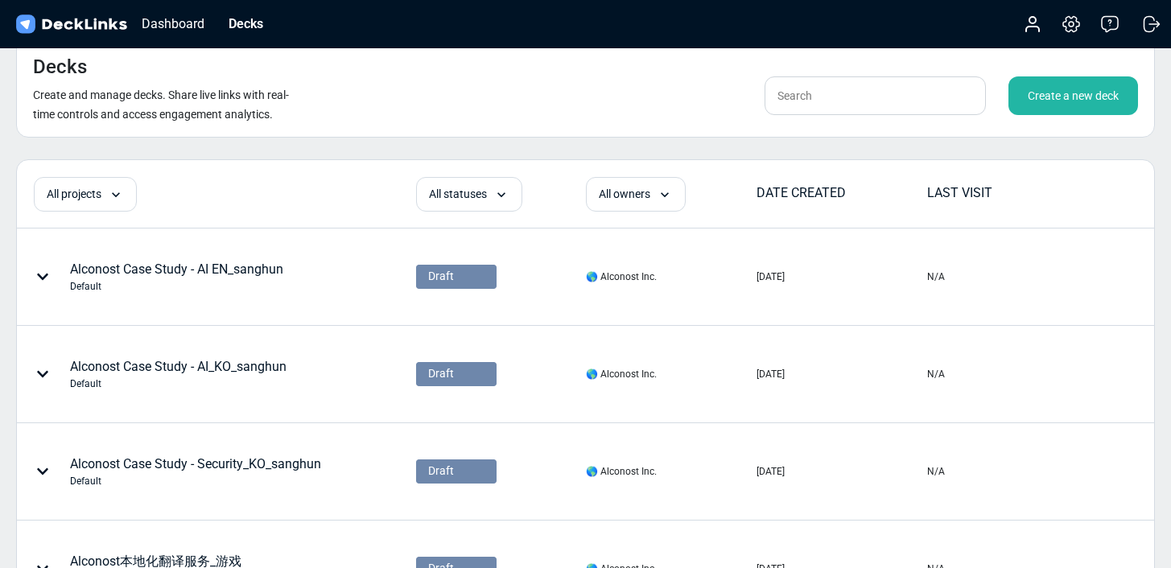  Describe the element at coordinates (636, 194) in the screenshot. I see `div: All owners` at that location.